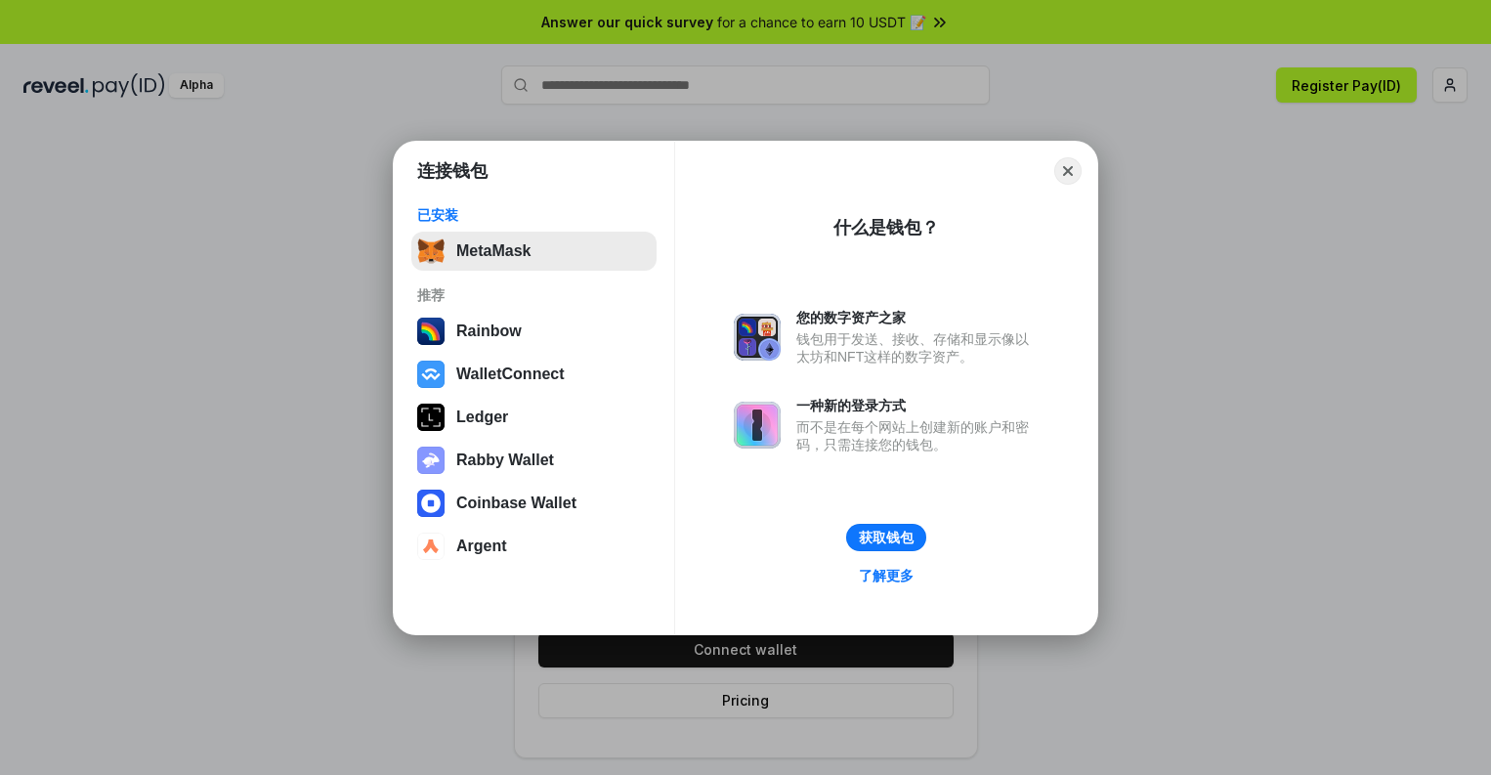 This screenshot has width=1491, height=775. Describe the element at coordinates (1068, 171) in the screenshot. I see `button: Close` at that location.